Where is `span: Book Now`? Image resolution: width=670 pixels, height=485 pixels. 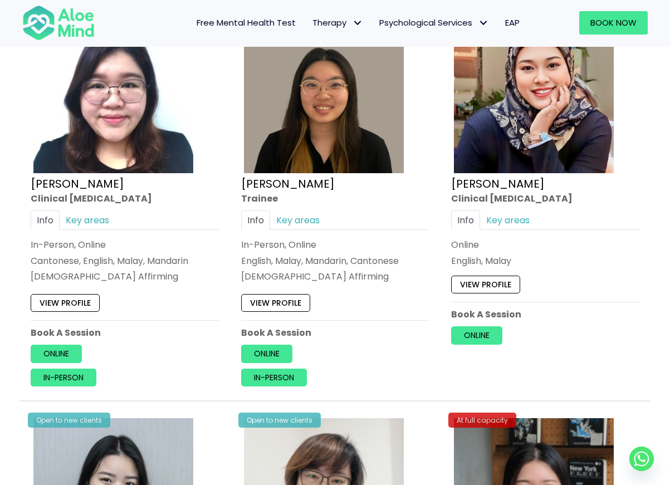 span: Book Now is located at coordinates (614, 22).